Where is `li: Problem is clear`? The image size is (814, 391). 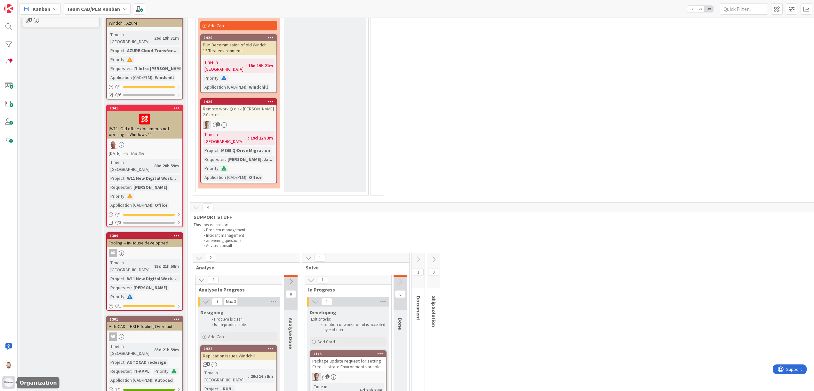
li: Problem is clear is located at coordinates (242, 319).